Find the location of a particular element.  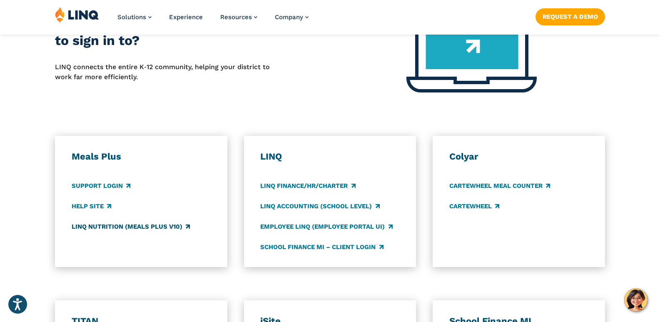

span: Company is located at coordinates (289, 17).